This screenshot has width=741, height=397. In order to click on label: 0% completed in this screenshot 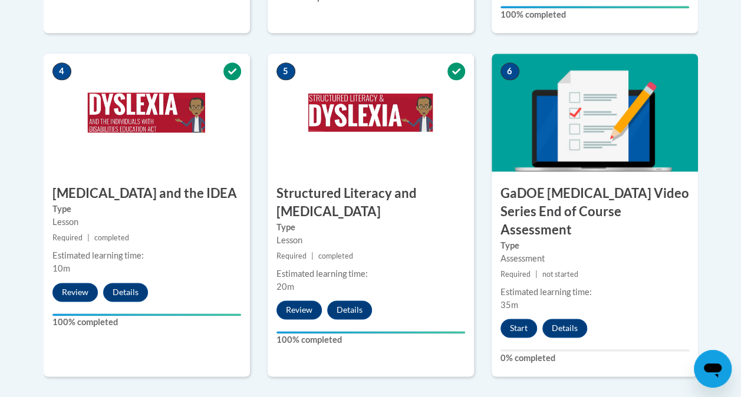, I will do `click(595, 358)`.